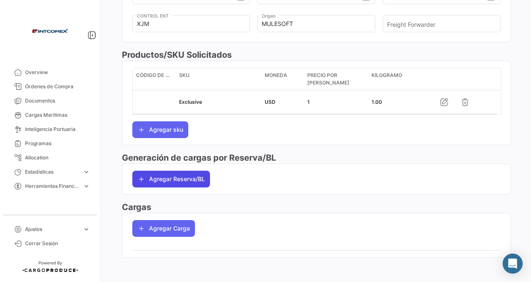 This screenshot has height=282, width=531. Describe the element at coordinates (58, 86) in the screenshot. I see `span: Órdenes de Compra` at that location.